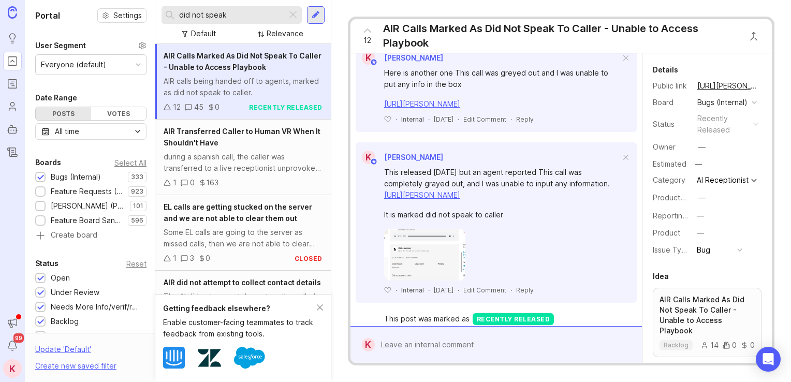 The image size is (791, 382). What do you see at coordinates (666, 232) in the screenshot?
I see `label: Product` at bounding box center [666, 232].